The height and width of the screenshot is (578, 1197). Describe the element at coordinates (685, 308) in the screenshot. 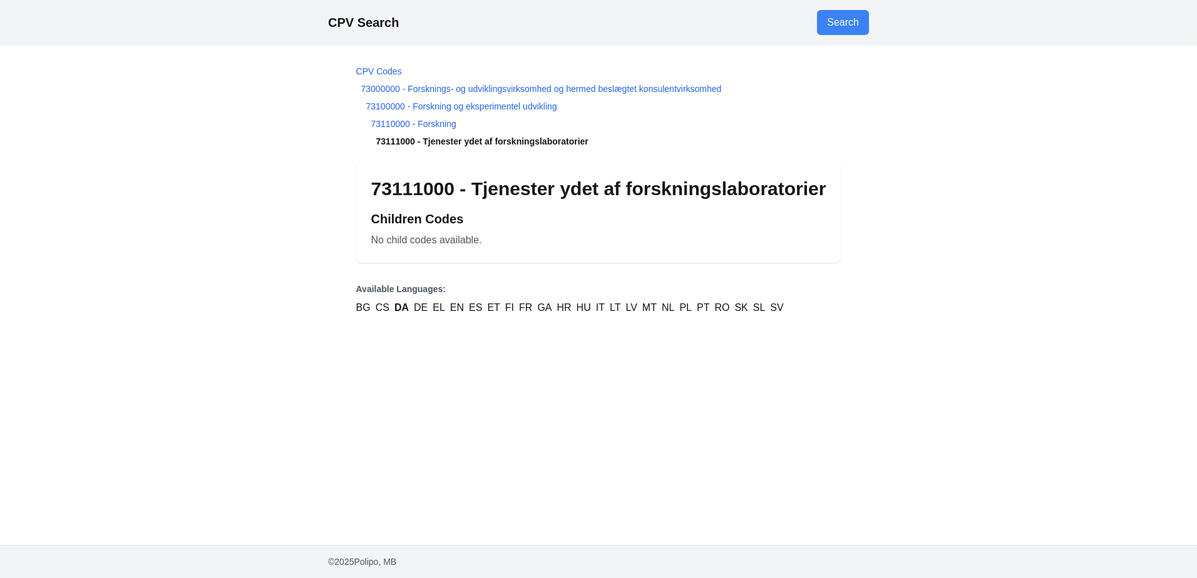

I see `a: PL` at that location.